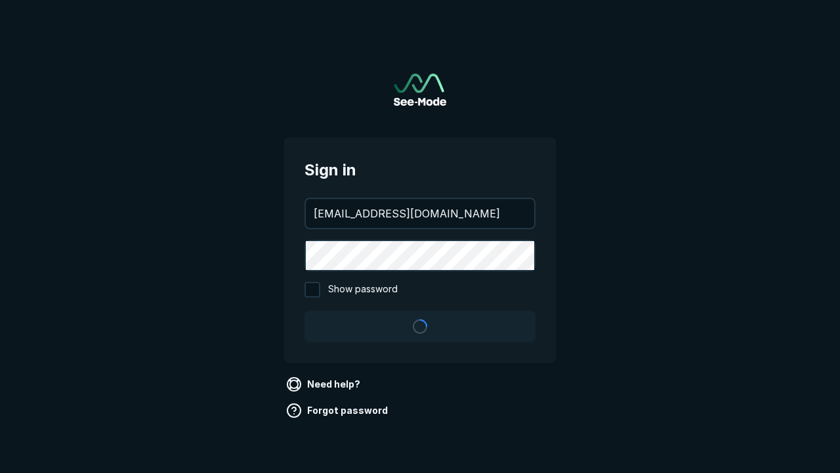 This screenshot has height=473, width=840. What do you see at coordinates (420, 89) in the screenshot?
I see `img: See-Mode Logo` at bounding box center [420, 89].